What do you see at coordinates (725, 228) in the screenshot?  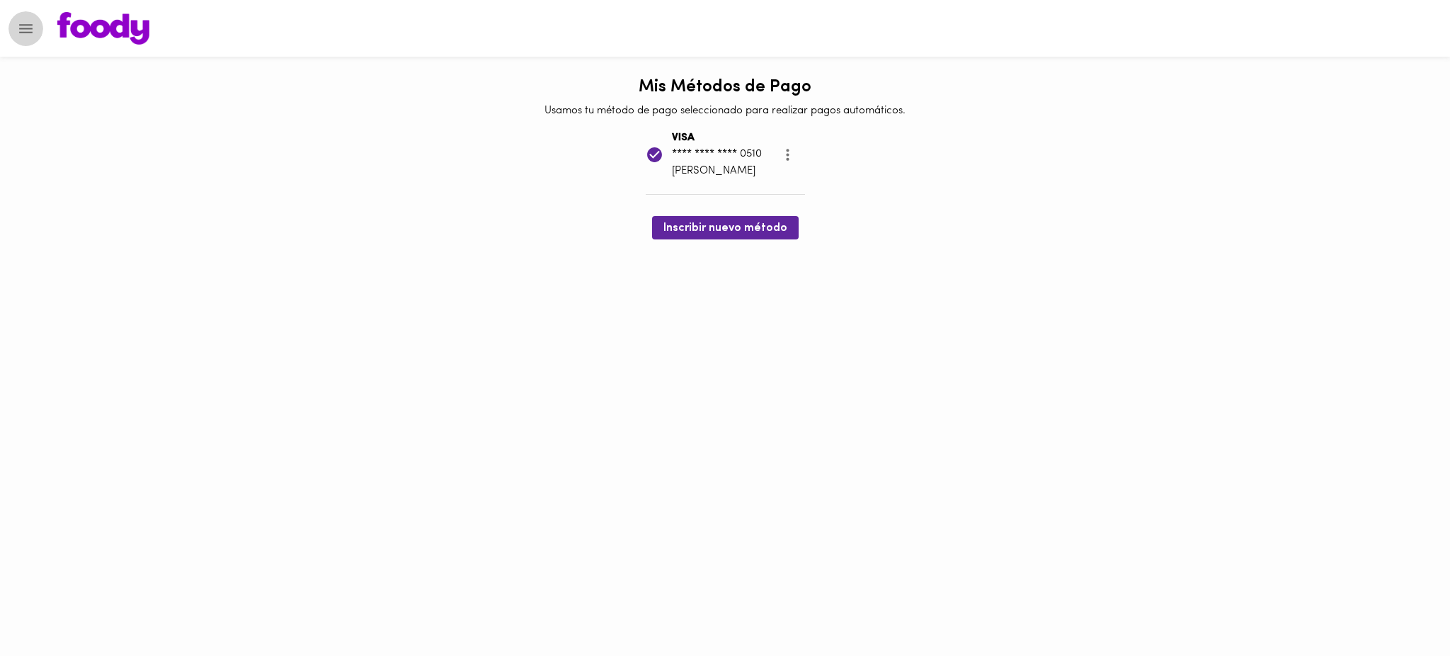 I see `span: Inscribir nuevo método` at bounding box center [725, 228].